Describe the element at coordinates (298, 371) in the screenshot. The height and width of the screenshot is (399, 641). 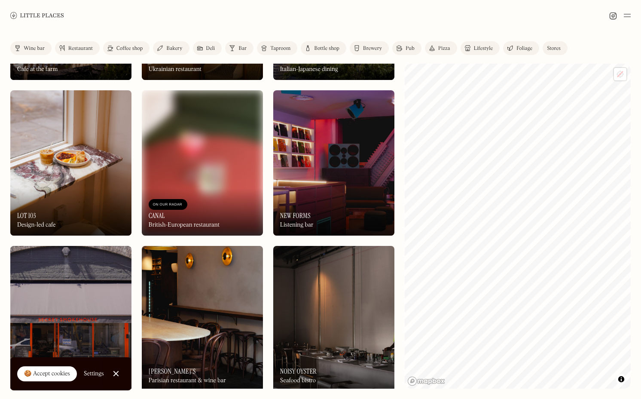
I see `h3: Noisy Oyster` at that location.